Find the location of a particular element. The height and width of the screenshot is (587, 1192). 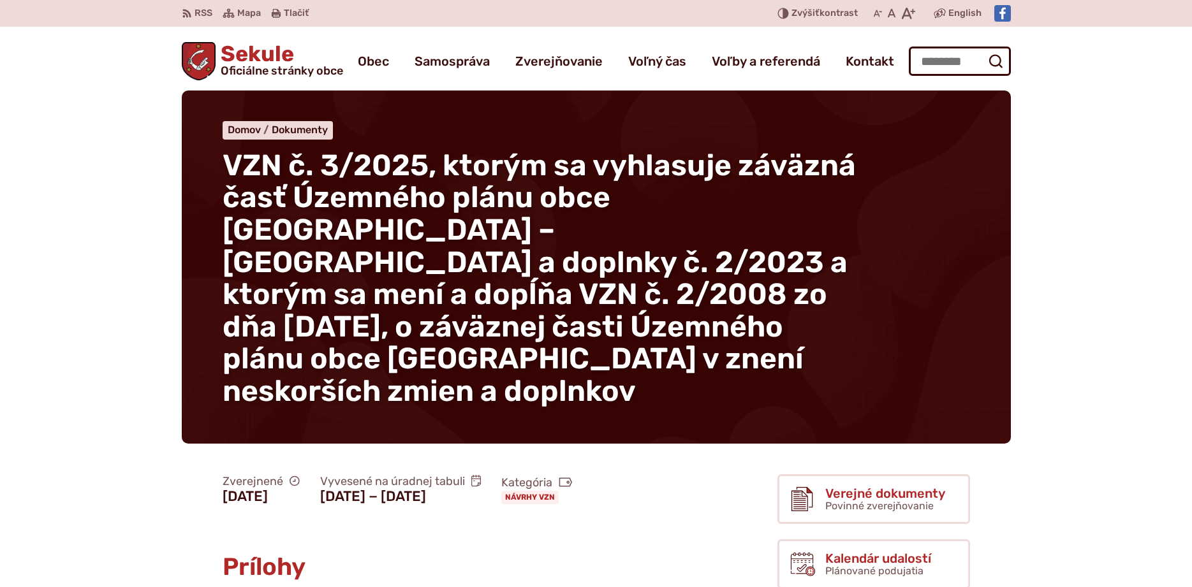

a: English is located at coordinates (965, 13).